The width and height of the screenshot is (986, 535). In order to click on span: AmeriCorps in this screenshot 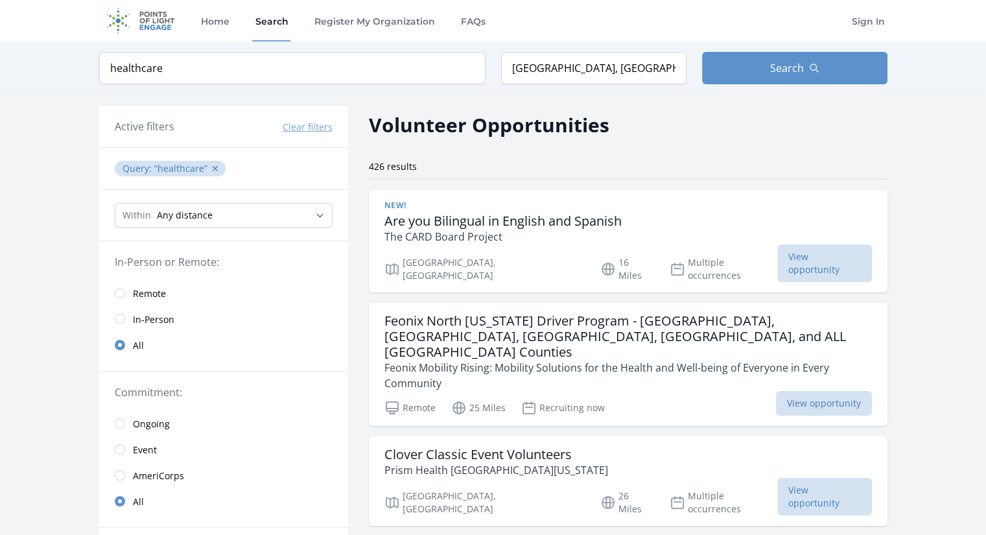, I will do `click(158, 476)`.